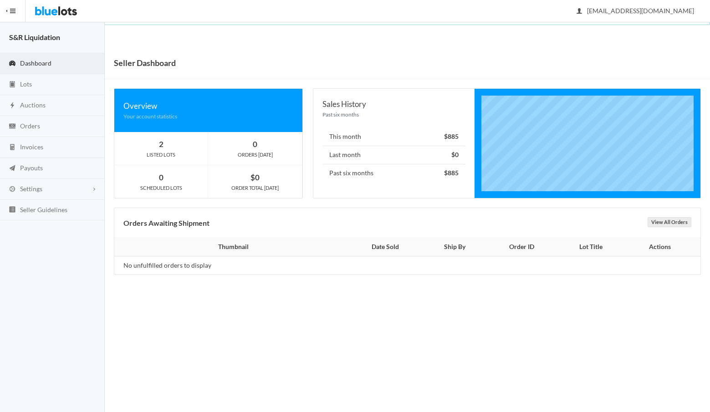 Image resolution: width=710 pixels, height=412 pixels. Describe the element at coordinates (35, 37) in the screenshot. I see `strong: S&R Liquidation` at that location.